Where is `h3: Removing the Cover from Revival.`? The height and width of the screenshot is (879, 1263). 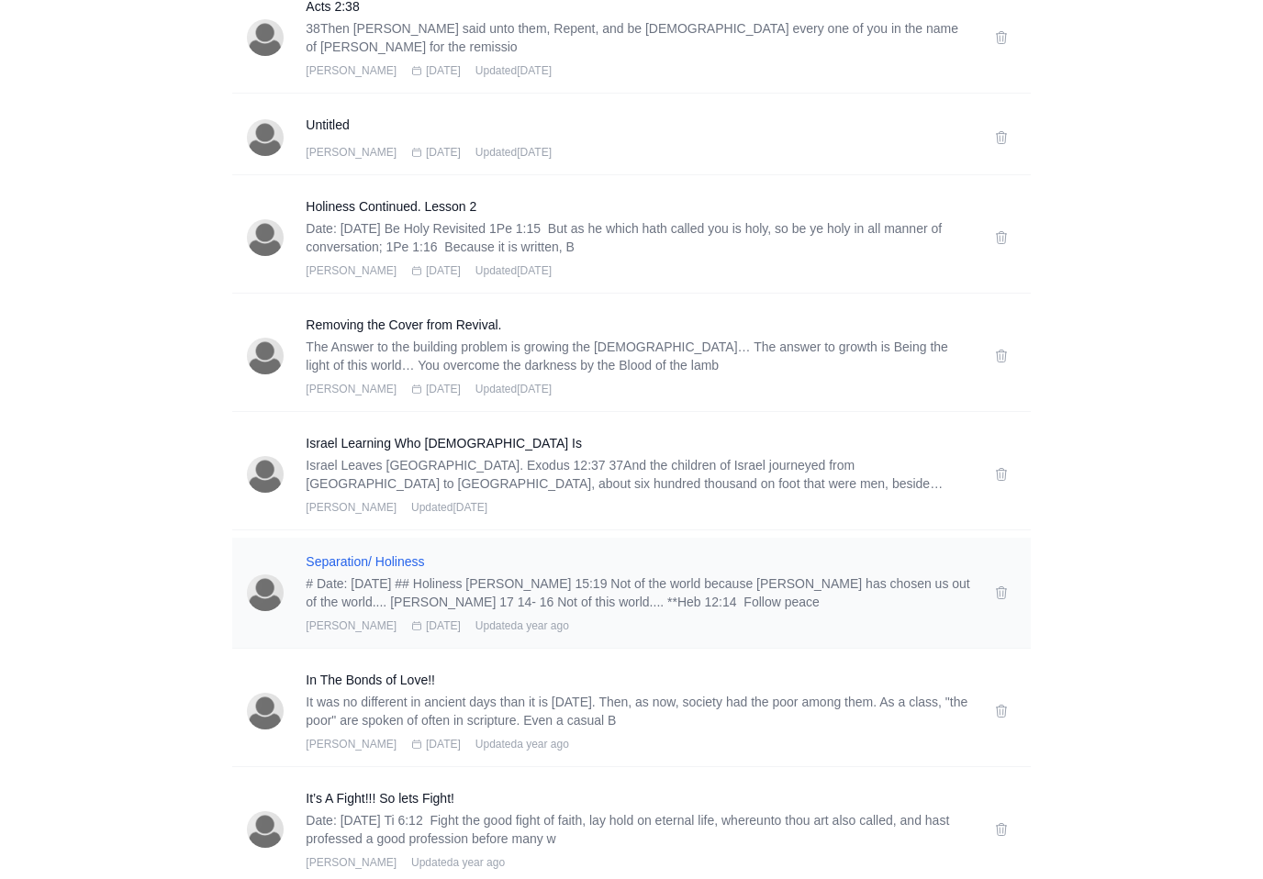
h3: Removing the Cover from Revival. is located at coordinates (638, 326).